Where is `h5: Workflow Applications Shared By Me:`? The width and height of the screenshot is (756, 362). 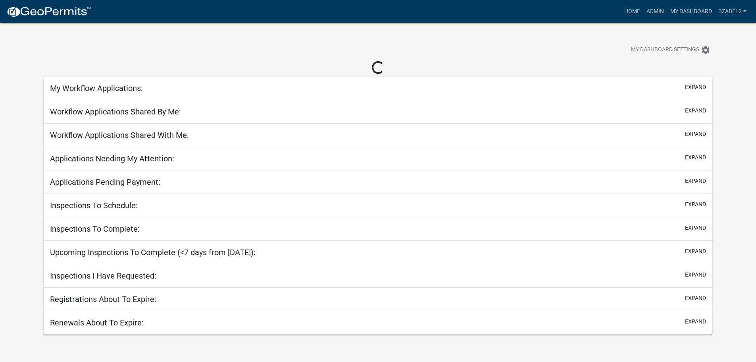 h5: Workflow Applications Shared By Me: is located at coordinates (115, 112).